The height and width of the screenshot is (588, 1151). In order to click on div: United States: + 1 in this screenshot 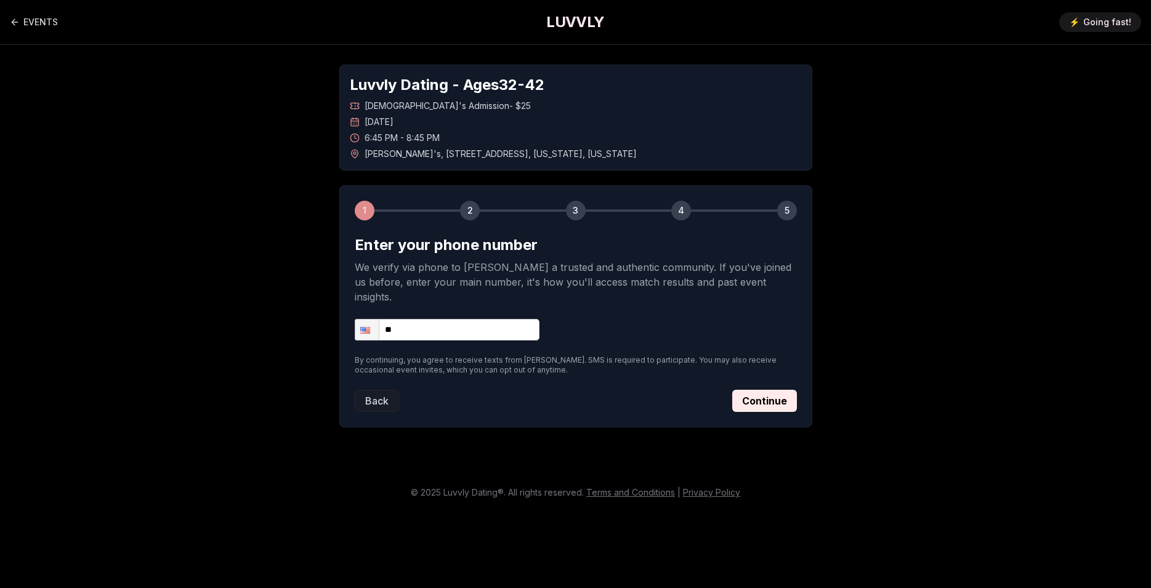, I will do `click(367, 329)`.